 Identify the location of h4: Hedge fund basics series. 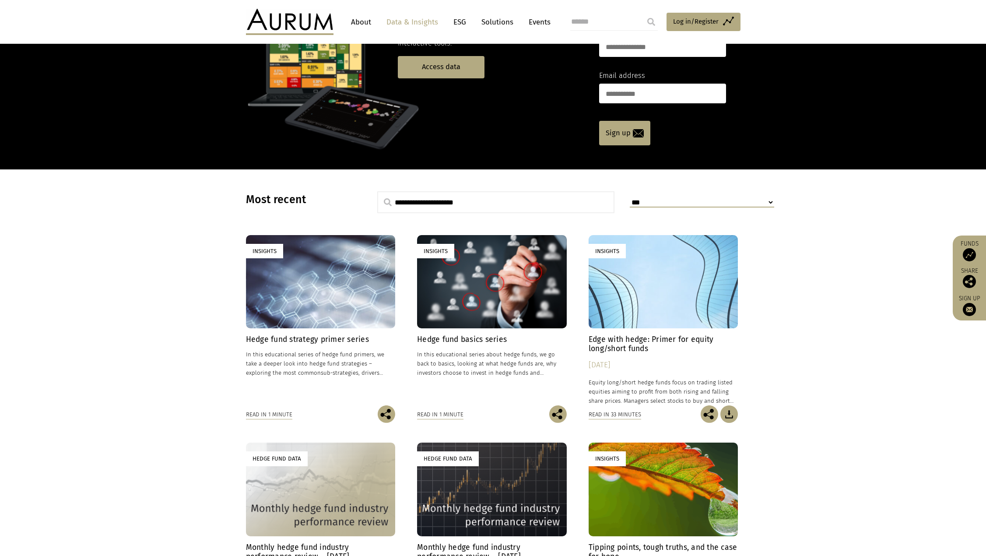
(492, 339).